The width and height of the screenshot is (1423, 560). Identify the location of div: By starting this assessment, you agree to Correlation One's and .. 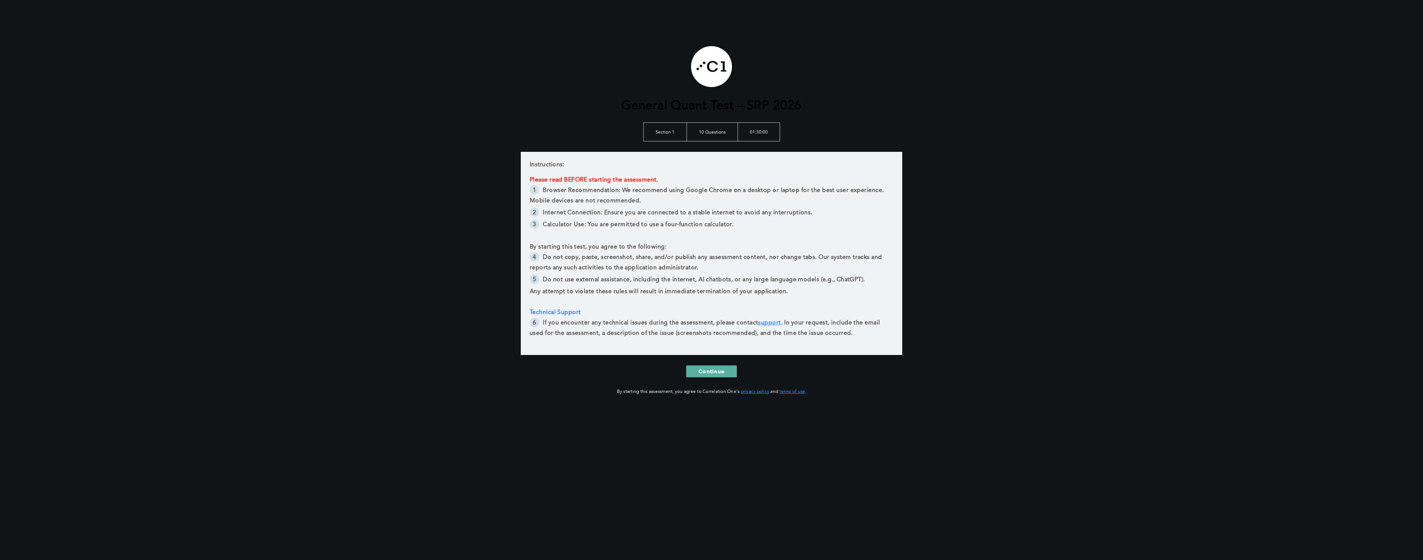
(711, 392).